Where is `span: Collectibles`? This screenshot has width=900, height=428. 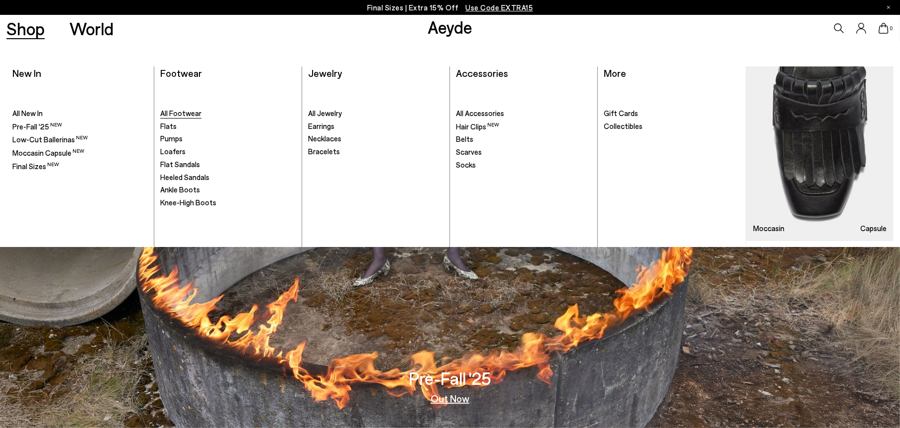 span: Collectibles is located at coordinates (624, 126).